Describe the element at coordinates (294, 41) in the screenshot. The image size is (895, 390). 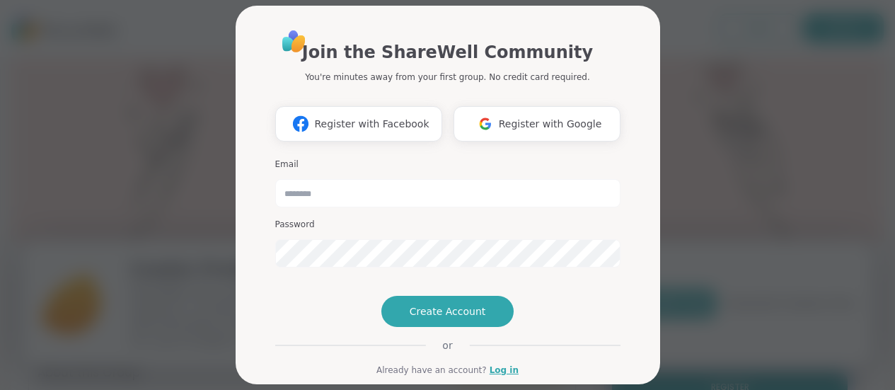
I see `img: ShareWell Logo` at that location.